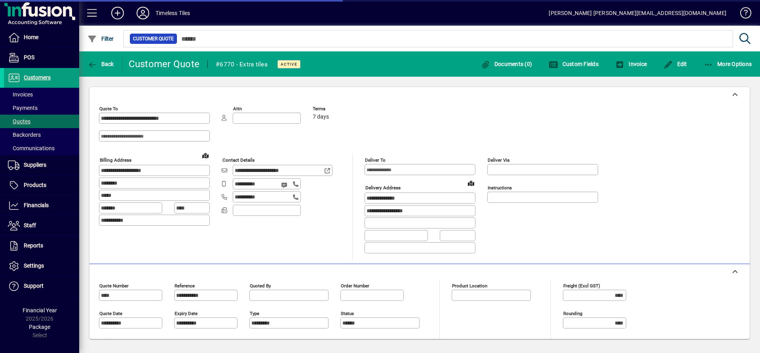  Describe the element at coordinates (675, 64) in the screenshot. I see `button: Edit` at that location.